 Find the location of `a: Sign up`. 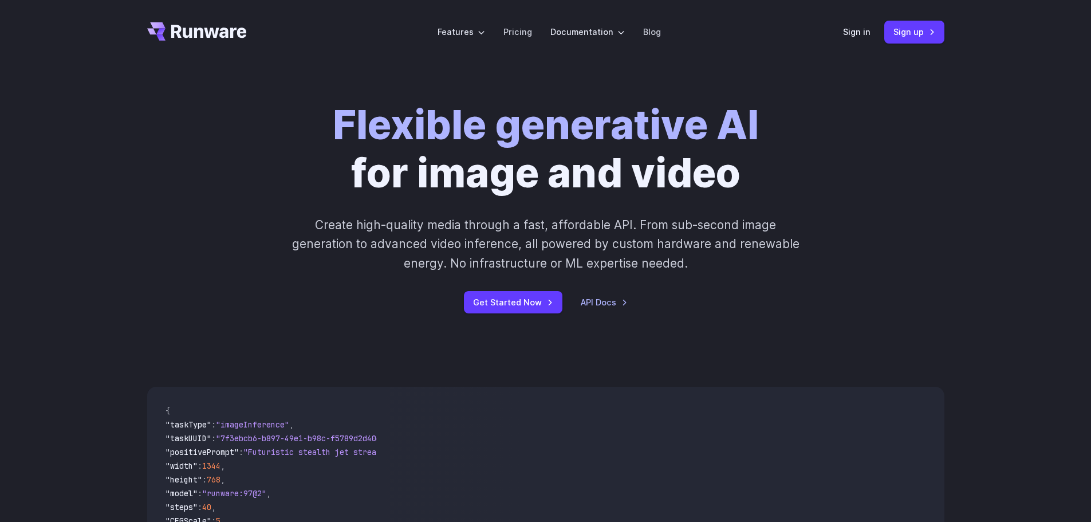

a: Sign up is located at coordinates (914, 31).